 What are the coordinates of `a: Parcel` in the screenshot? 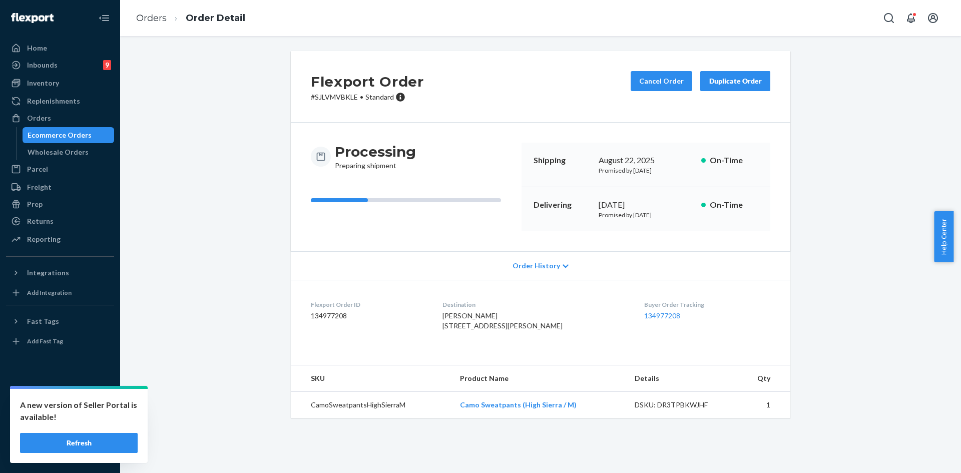 It's located at (60, 169).